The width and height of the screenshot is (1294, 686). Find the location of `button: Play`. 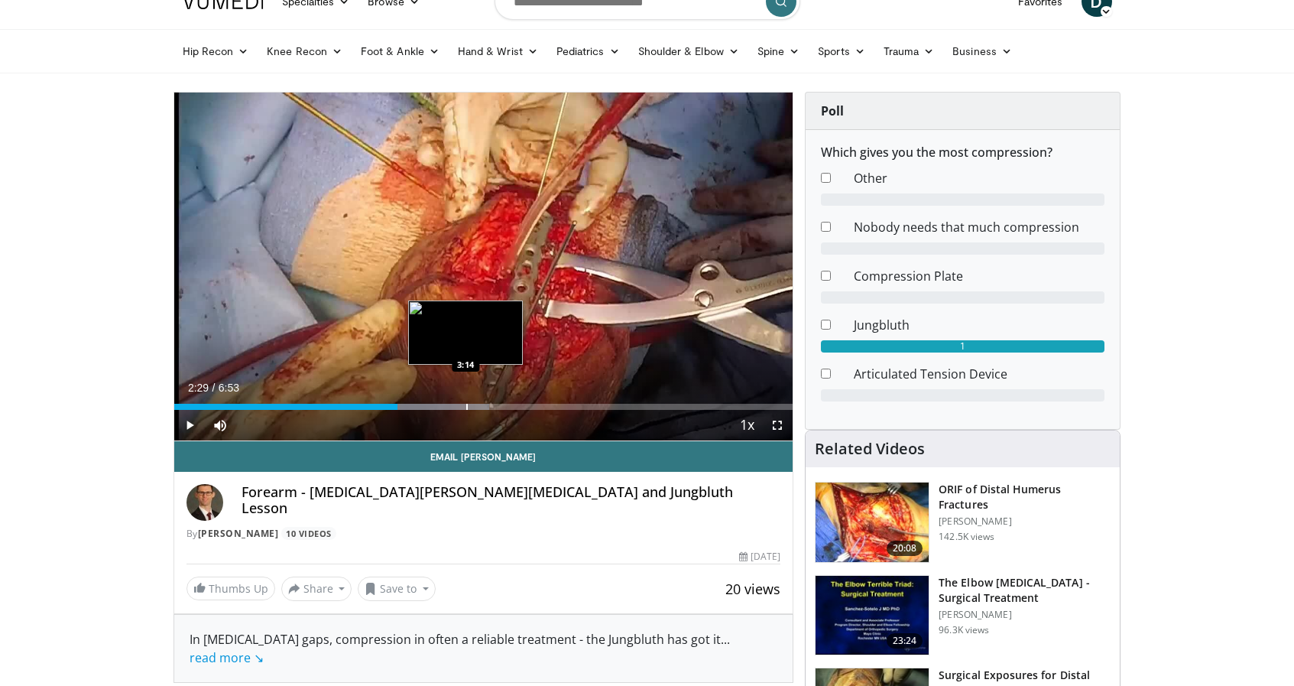

button: Play is located at coordinates (190, 425).